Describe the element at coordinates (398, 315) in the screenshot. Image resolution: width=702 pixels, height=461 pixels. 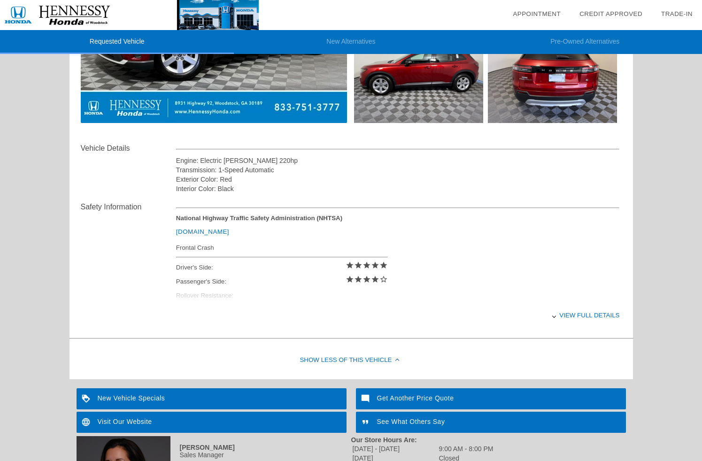
I see `div: View full details` at that location.